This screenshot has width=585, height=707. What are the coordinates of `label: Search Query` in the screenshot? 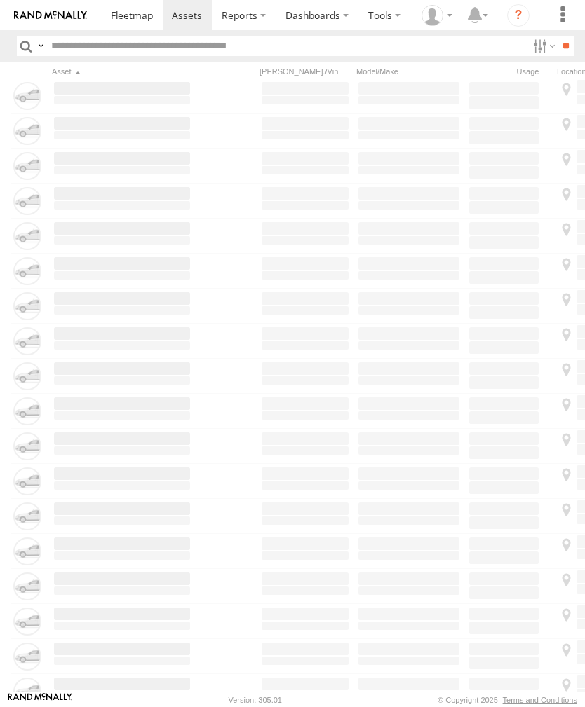 It's located at (41, 46).